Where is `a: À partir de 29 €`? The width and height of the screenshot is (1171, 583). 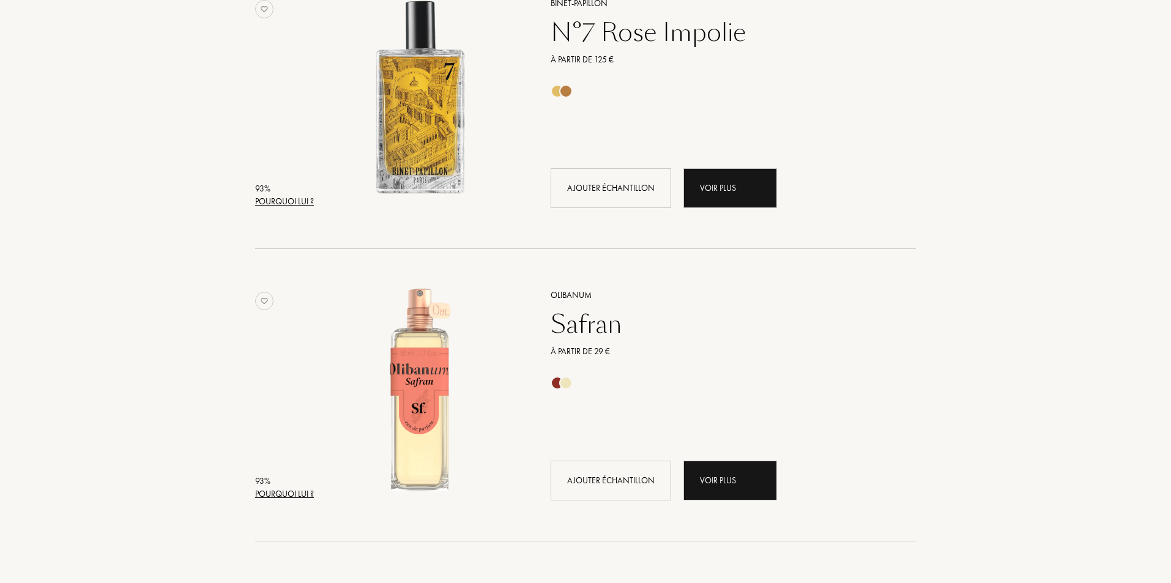
a: À partir de 29 € is located at coordinates (719, 351).